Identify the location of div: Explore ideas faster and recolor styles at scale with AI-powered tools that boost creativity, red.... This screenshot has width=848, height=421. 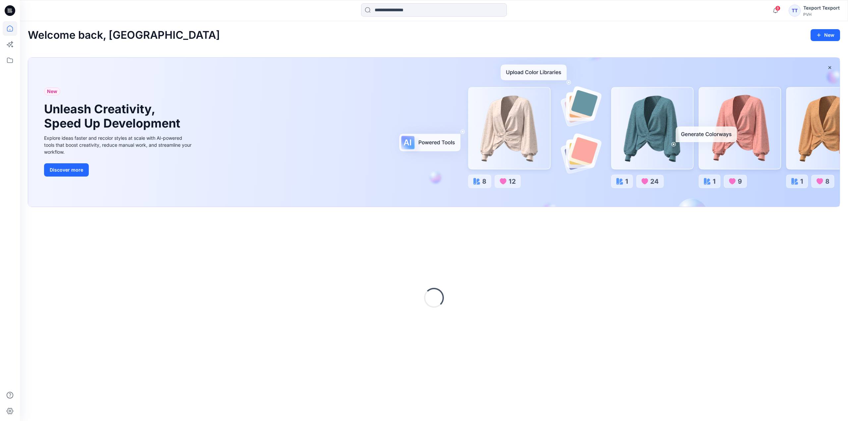
(119, 145).